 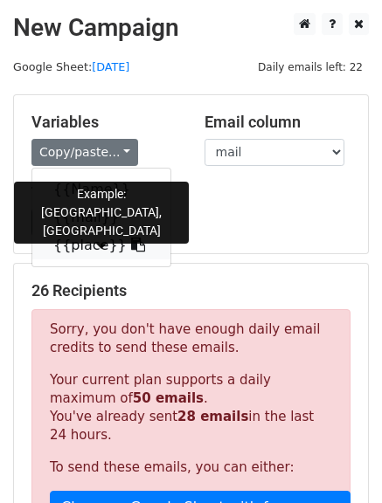 I want to click on strong: 28 emails, so click(x=212, y=417).